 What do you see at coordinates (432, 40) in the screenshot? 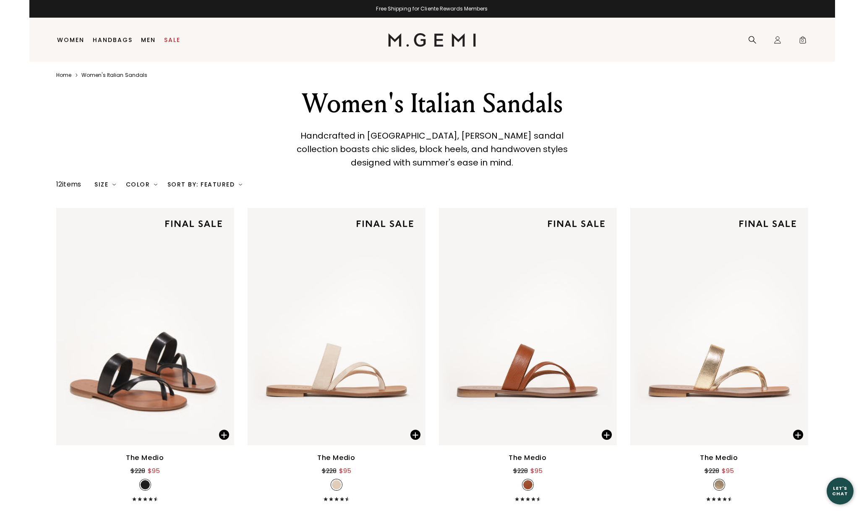
I see `img: M.Gemi` at bounding box center [432, 40].